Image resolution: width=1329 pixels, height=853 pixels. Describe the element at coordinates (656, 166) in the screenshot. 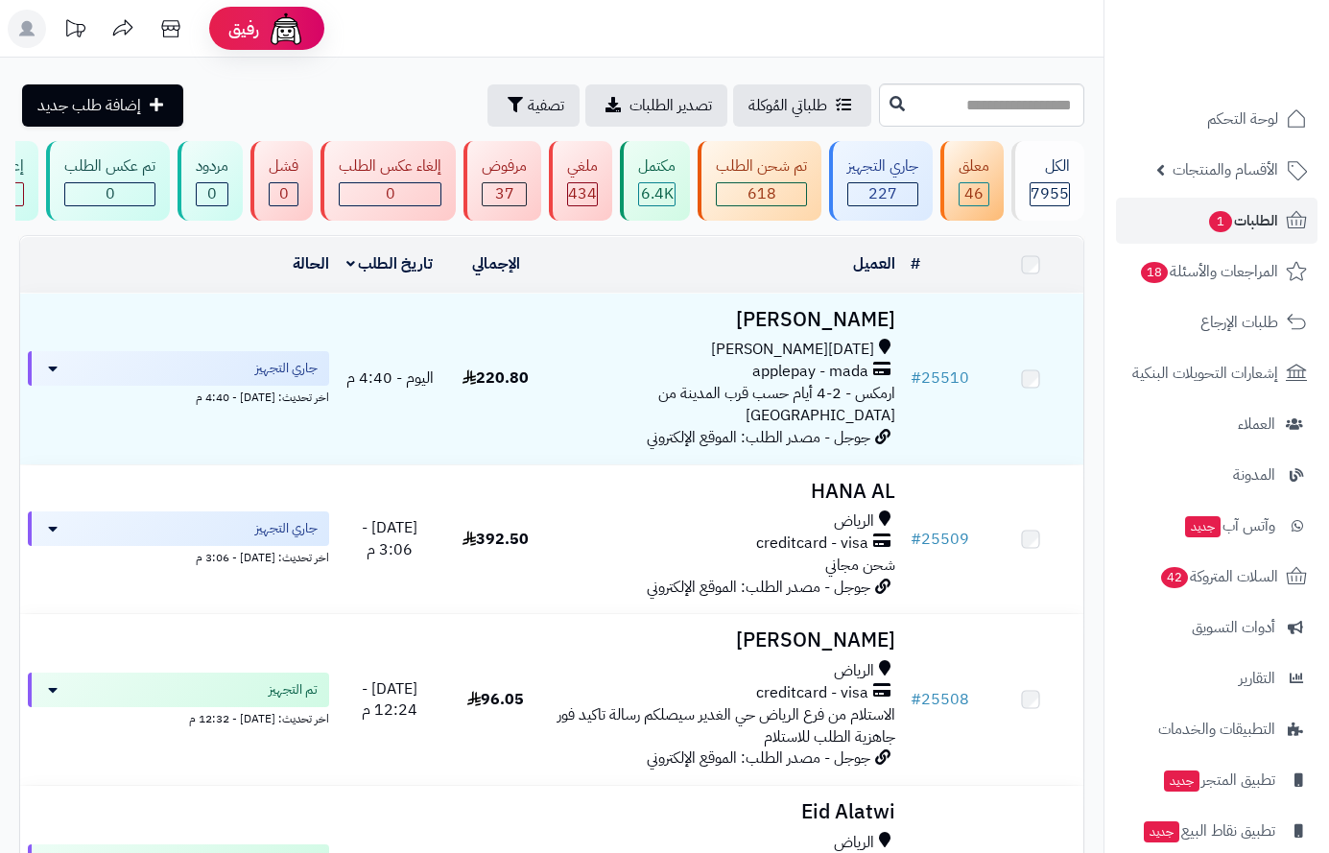

I see `div: مكتمل` at that location.